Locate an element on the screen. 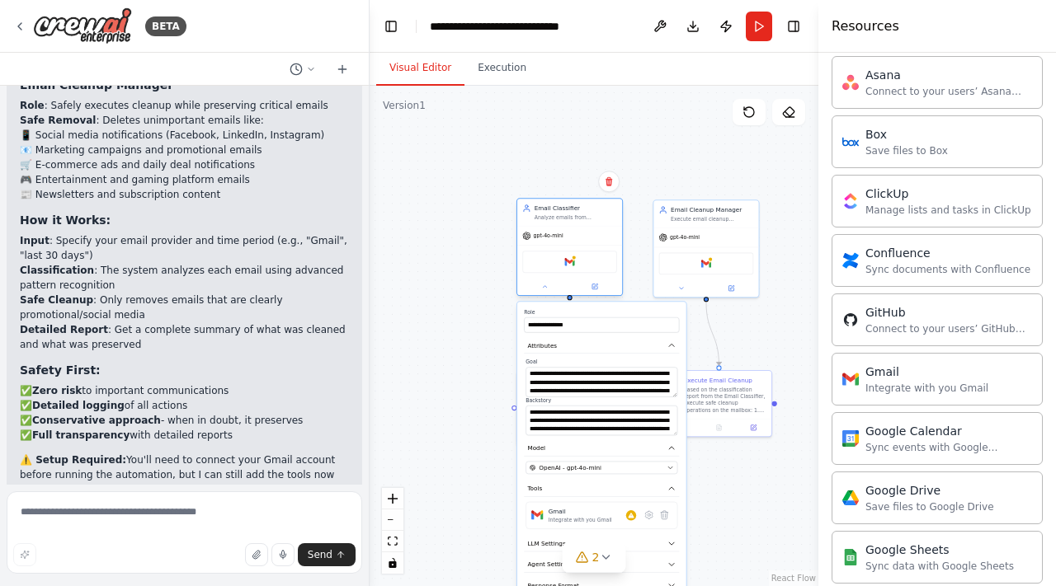  div: Manage lists and tasks in ClickUp is located at coordinates (948, 210).